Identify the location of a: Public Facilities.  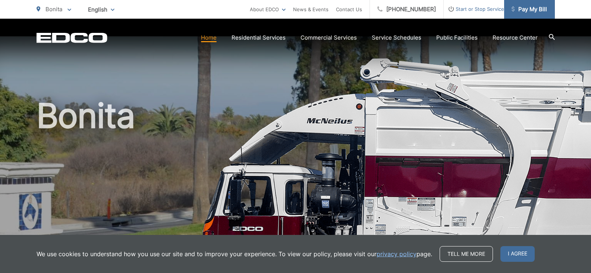
(457, 38).